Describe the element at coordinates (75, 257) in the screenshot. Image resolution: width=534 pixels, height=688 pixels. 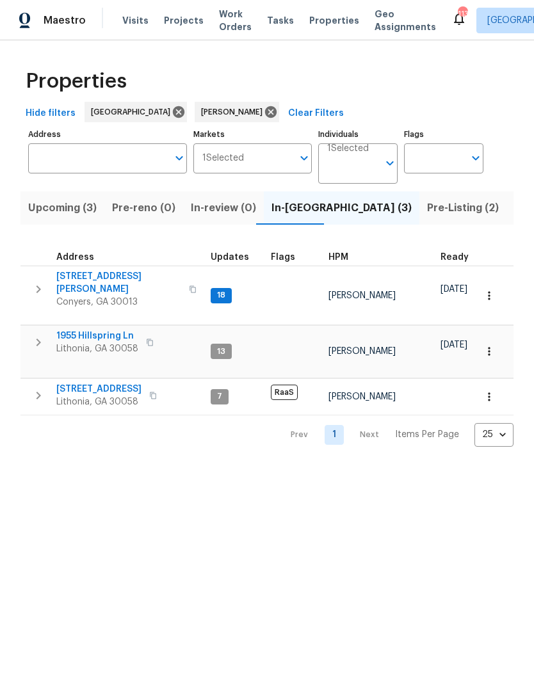
I see `span: Address` at that location.